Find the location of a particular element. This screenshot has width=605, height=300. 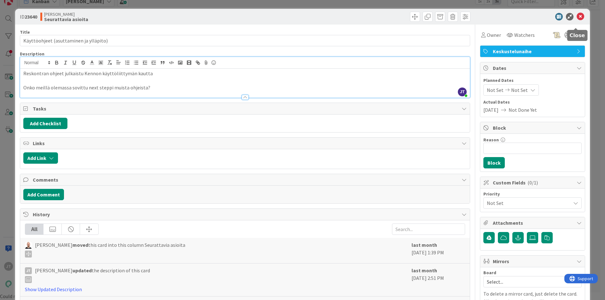

span: Custom Fields is located at coordinates (533, 183).